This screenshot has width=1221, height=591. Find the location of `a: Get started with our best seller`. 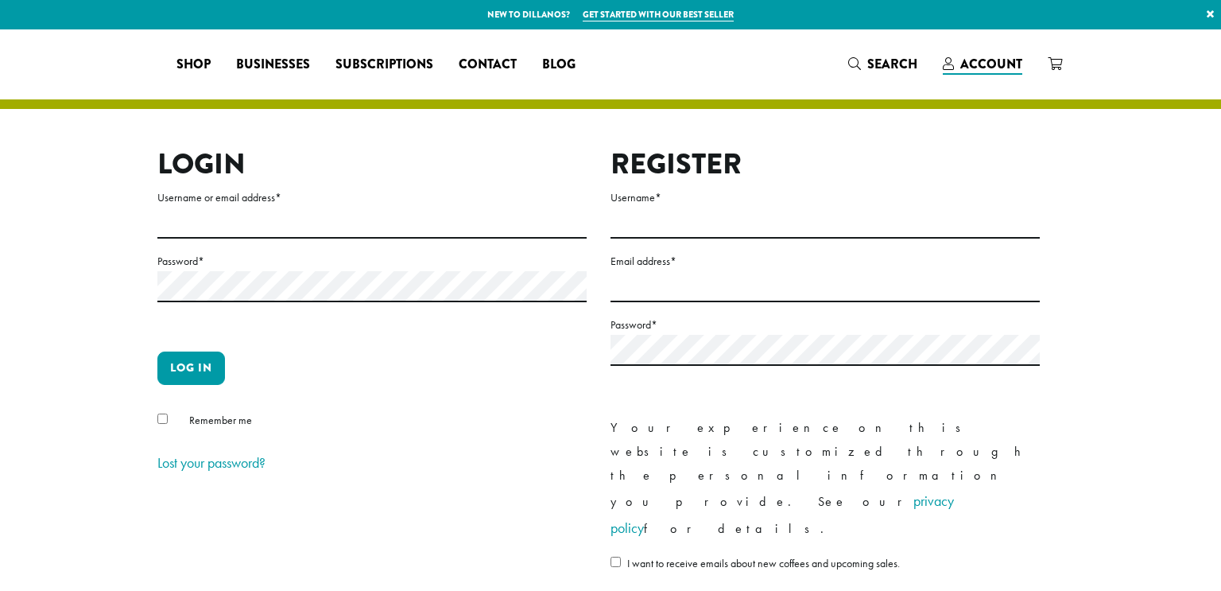

a: Get started with our best seller is located at coordinates (658, 14).